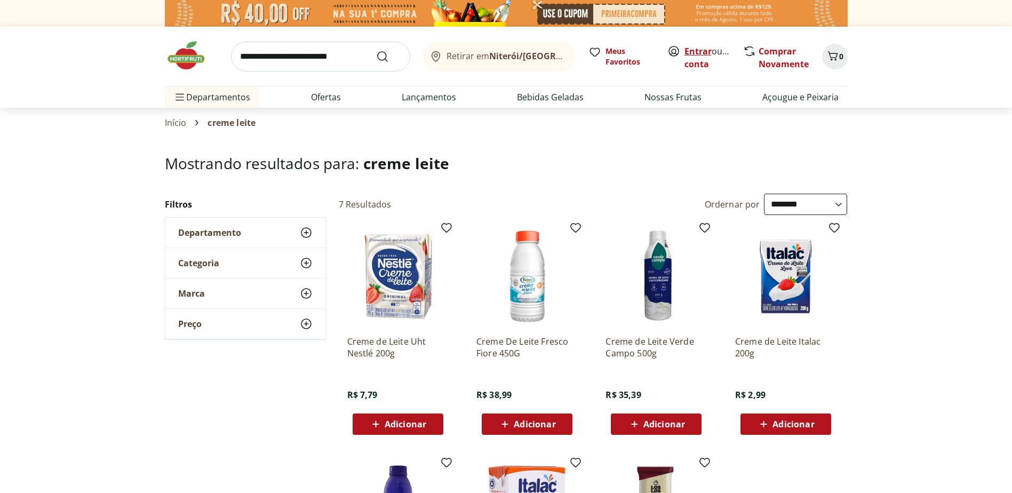 This screenshot has height=493, width=1012. I want to click on a: Bebidas Geladas, so click(550, 97).